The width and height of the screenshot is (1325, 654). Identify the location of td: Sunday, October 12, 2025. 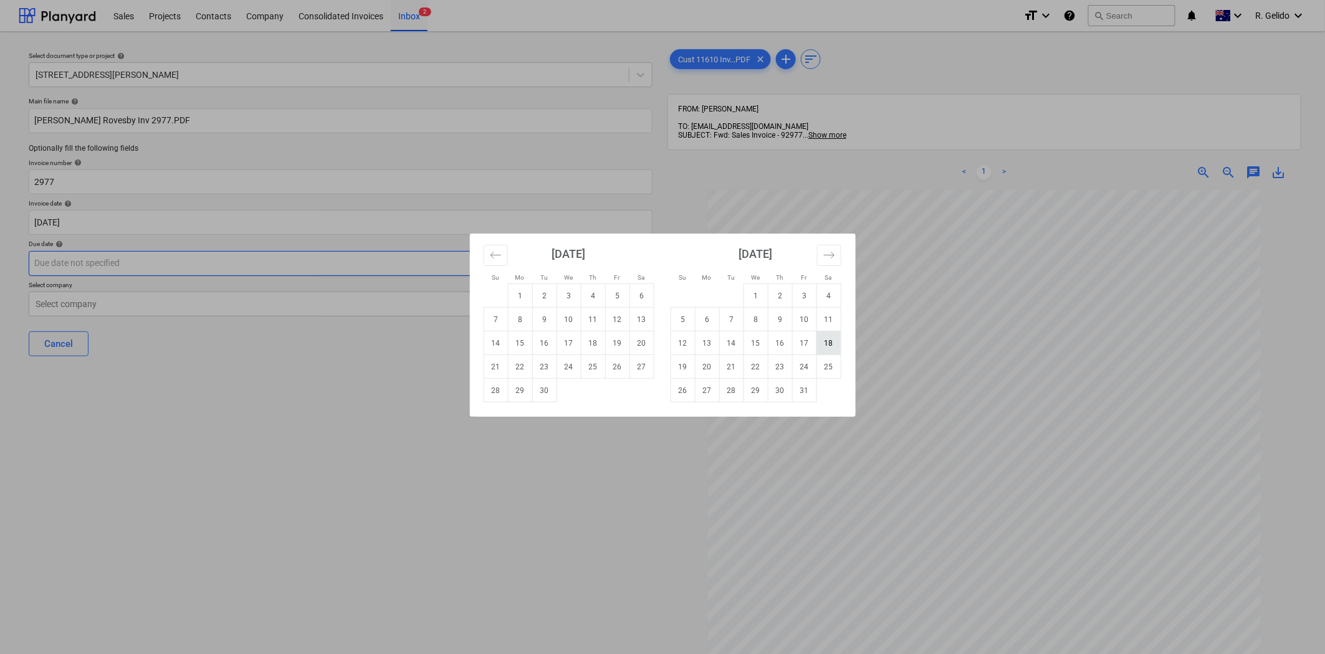
(682, 343).